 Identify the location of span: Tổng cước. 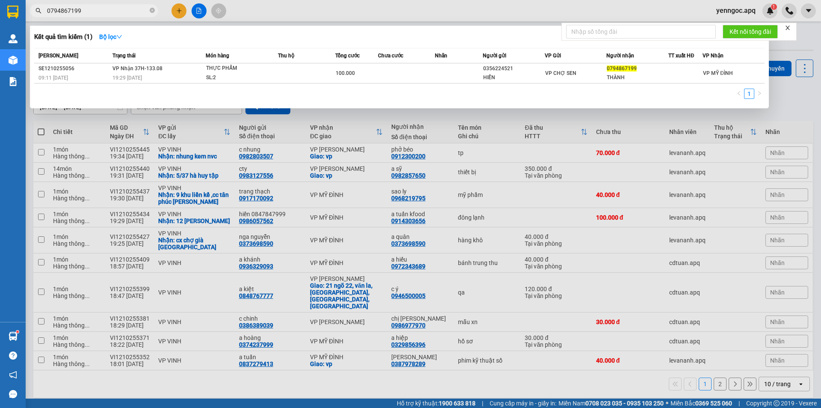
(347, 56).